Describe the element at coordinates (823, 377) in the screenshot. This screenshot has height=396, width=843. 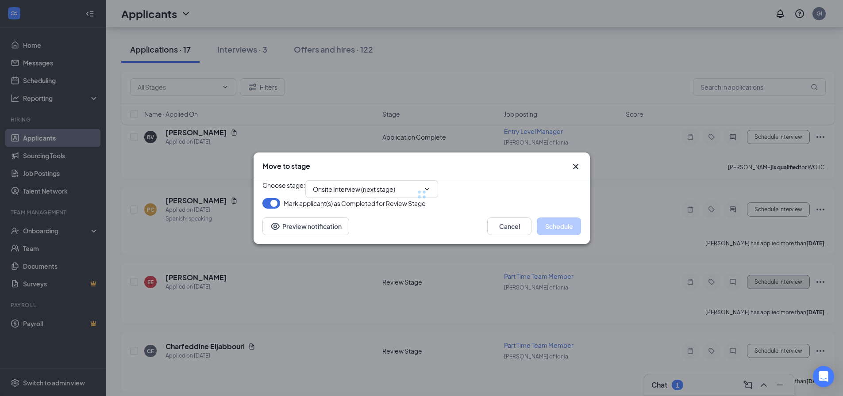
I see `div: Open Intercom Messenger` at that location.